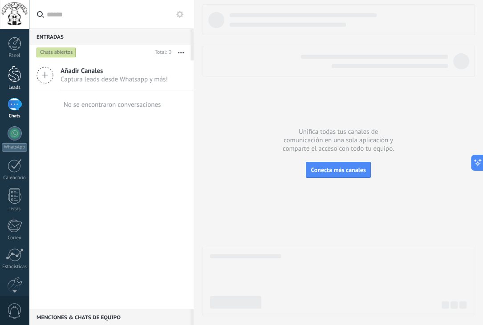 This screenshot has width=483, height=325. I want to click on span: Conecta más canales, so click(338, 170).